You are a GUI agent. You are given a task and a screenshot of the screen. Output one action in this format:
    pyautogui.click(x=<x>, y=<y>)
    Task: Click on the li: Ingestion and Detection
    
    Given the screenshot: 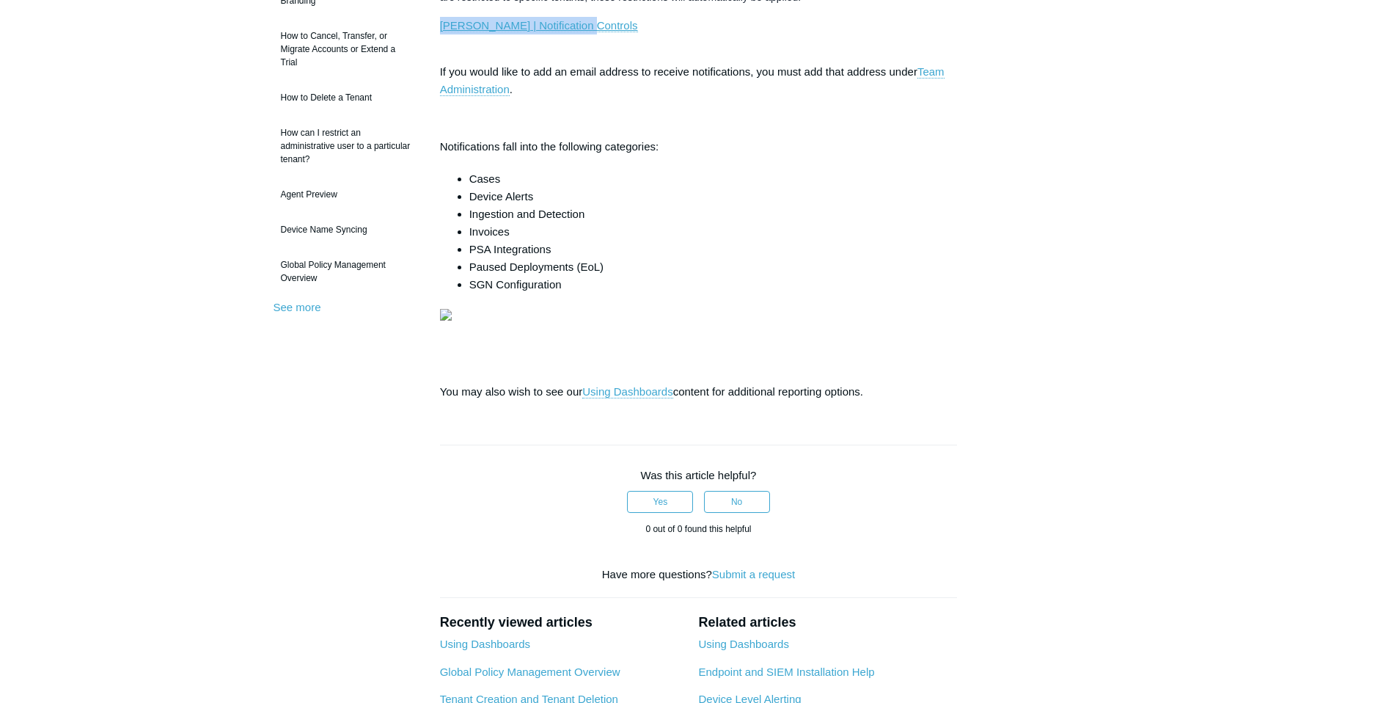 What is the action you would take?
    pyautogui.click(x=714, y=214)
    